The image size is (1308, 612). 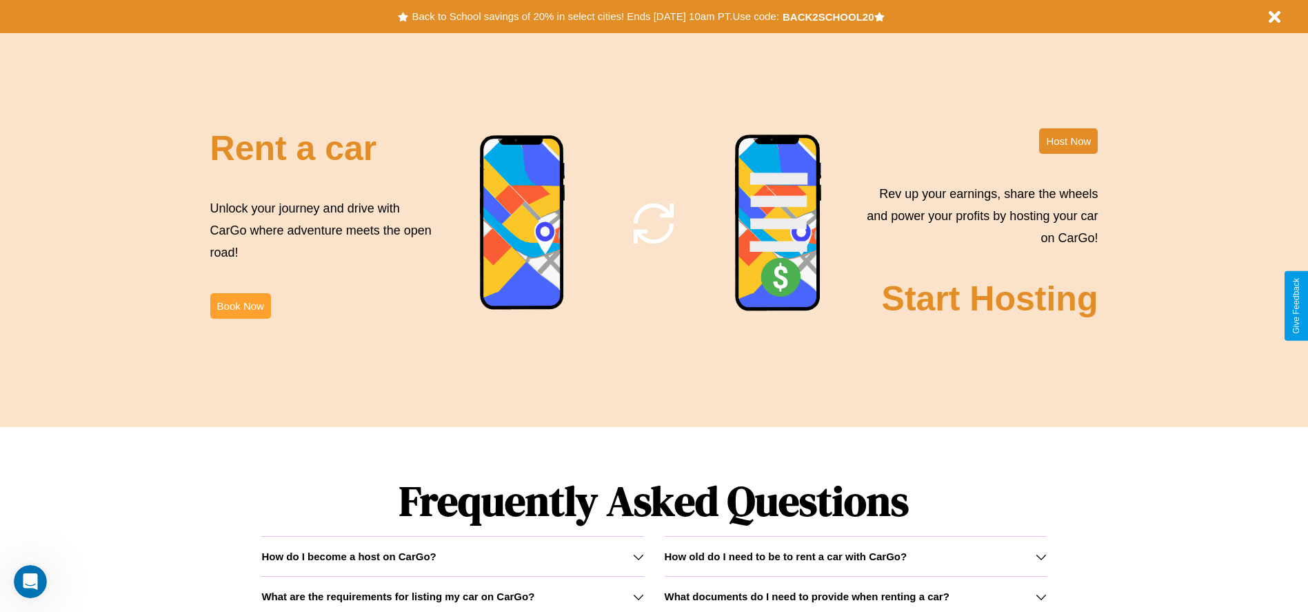 What do you see at coordinates (1068, 141) in the screenshot?
I see `button: Host Now` at bounding box center [1068, 141].